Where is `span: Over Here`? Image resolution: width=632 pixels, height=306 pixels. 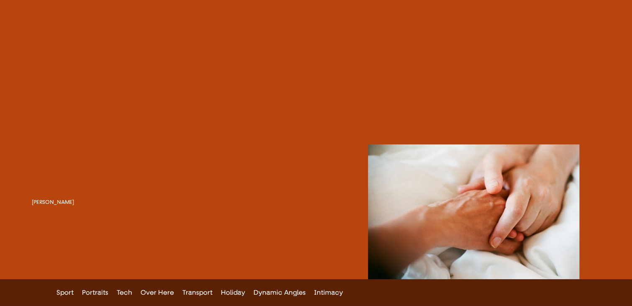
span: Over Here is located at coordinates (157, 292).